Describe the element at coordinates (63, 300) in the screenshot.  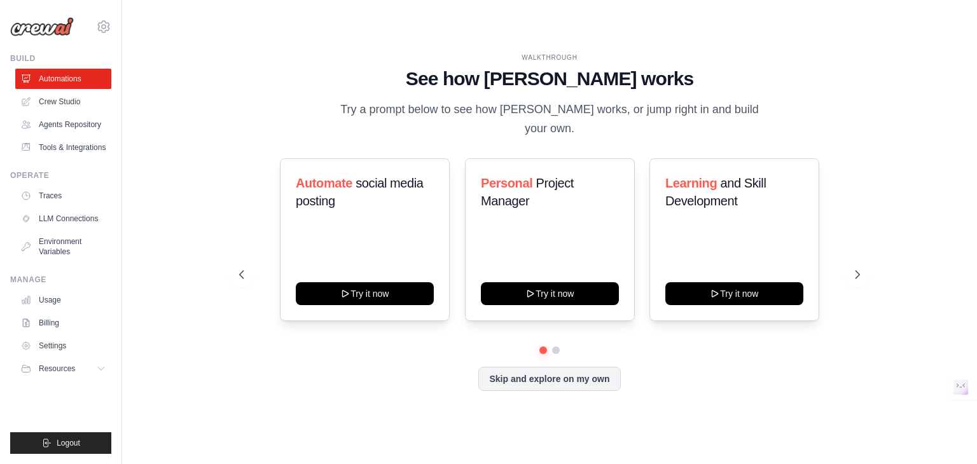
I see `a: Usage` at that location.